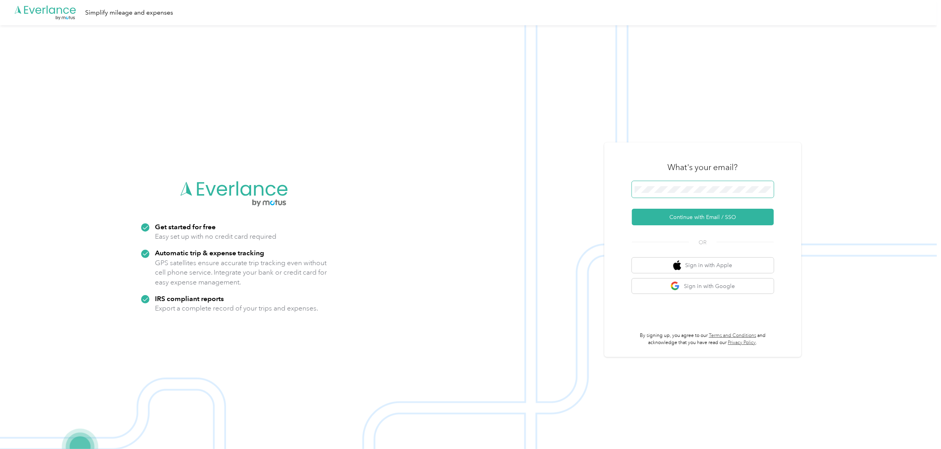 Image resolution: width=941 pixels, height=449 pixels. What do you see at coordinates (703, 286) in the screenshot?
I see `button: google logoSign in with Google` at bounding box center [703, 286].